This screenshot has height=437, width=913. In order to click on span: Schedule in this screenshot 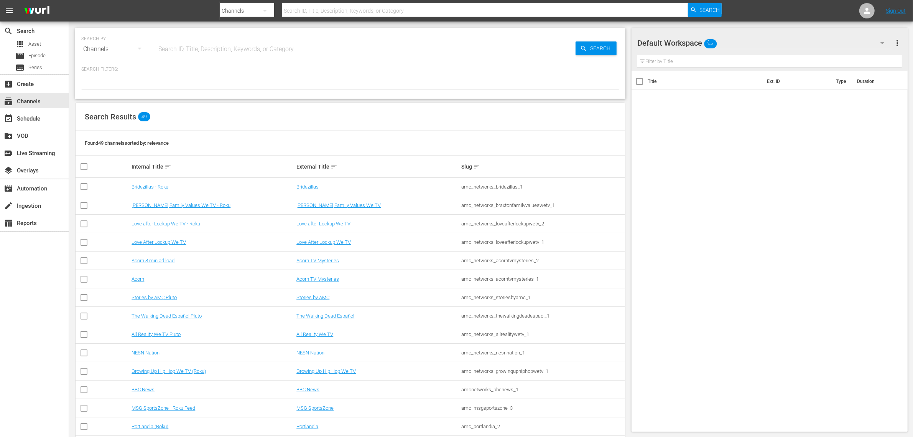, I will do `click(8, 119)`.